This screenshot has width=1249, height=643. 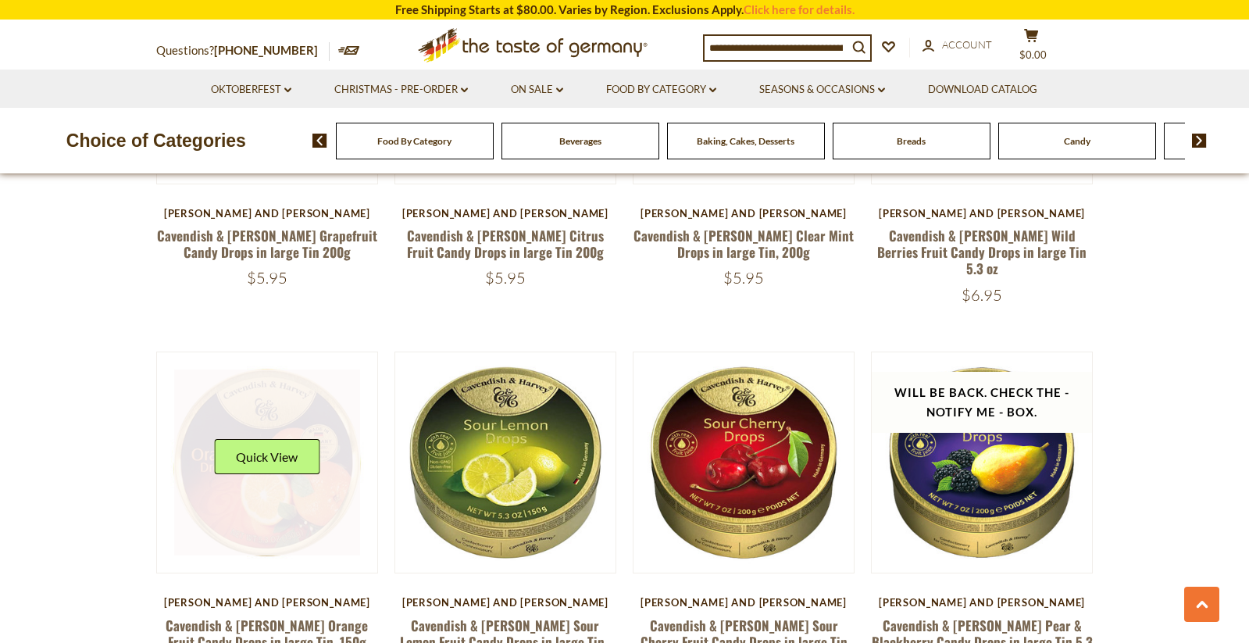 What do you see at coordinates (580, 141) in the screenshot?
I see `span: Beverages` at bounding box center [580, 141].